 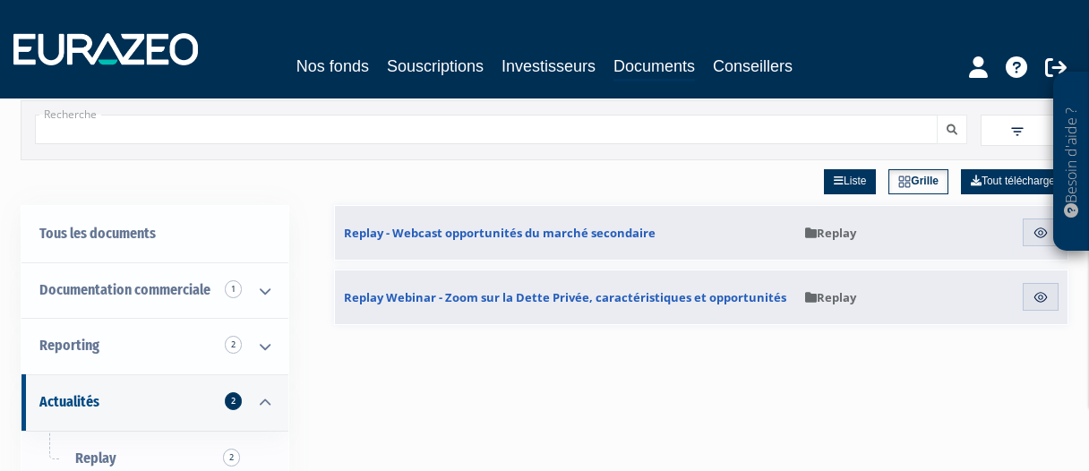 I want to click on a: Grille, so click(x=918, y=182).